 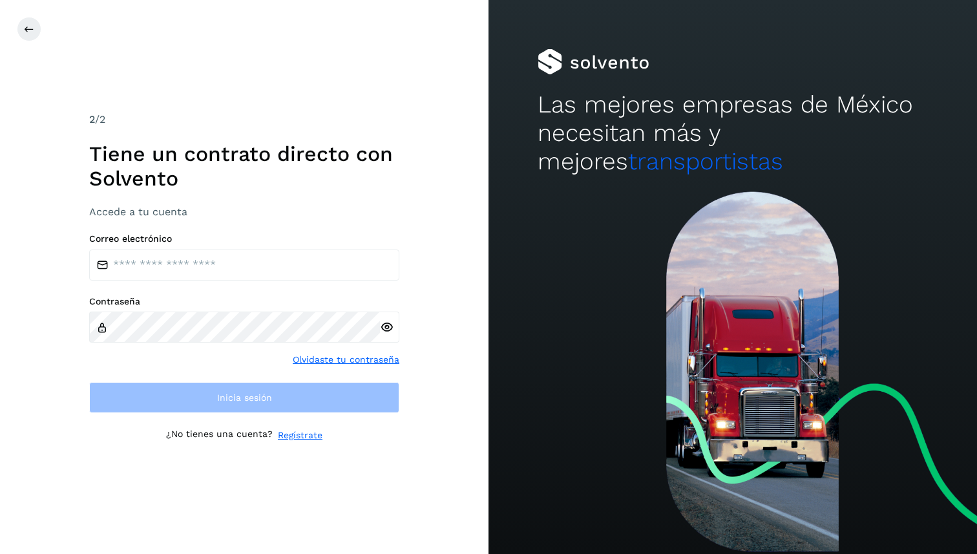 What do you see at coordinates (244, 301) in the screenshot?
I see `label: Contraseña` at bounding box center [244, 301].